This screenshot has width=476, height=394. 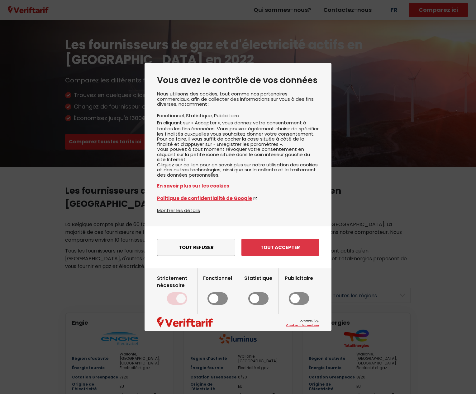 What do you see at coordinates (238, 186) in the screenshot?
I see `a: En savoir plus sur les cookies` at bounding box center [238, 186].